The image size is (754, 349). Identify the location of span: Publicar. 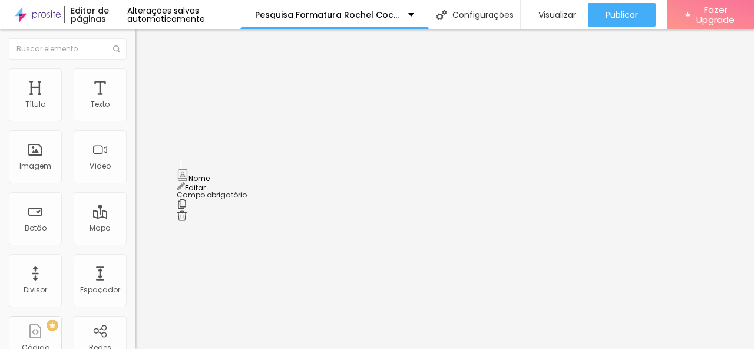
(622, 15).